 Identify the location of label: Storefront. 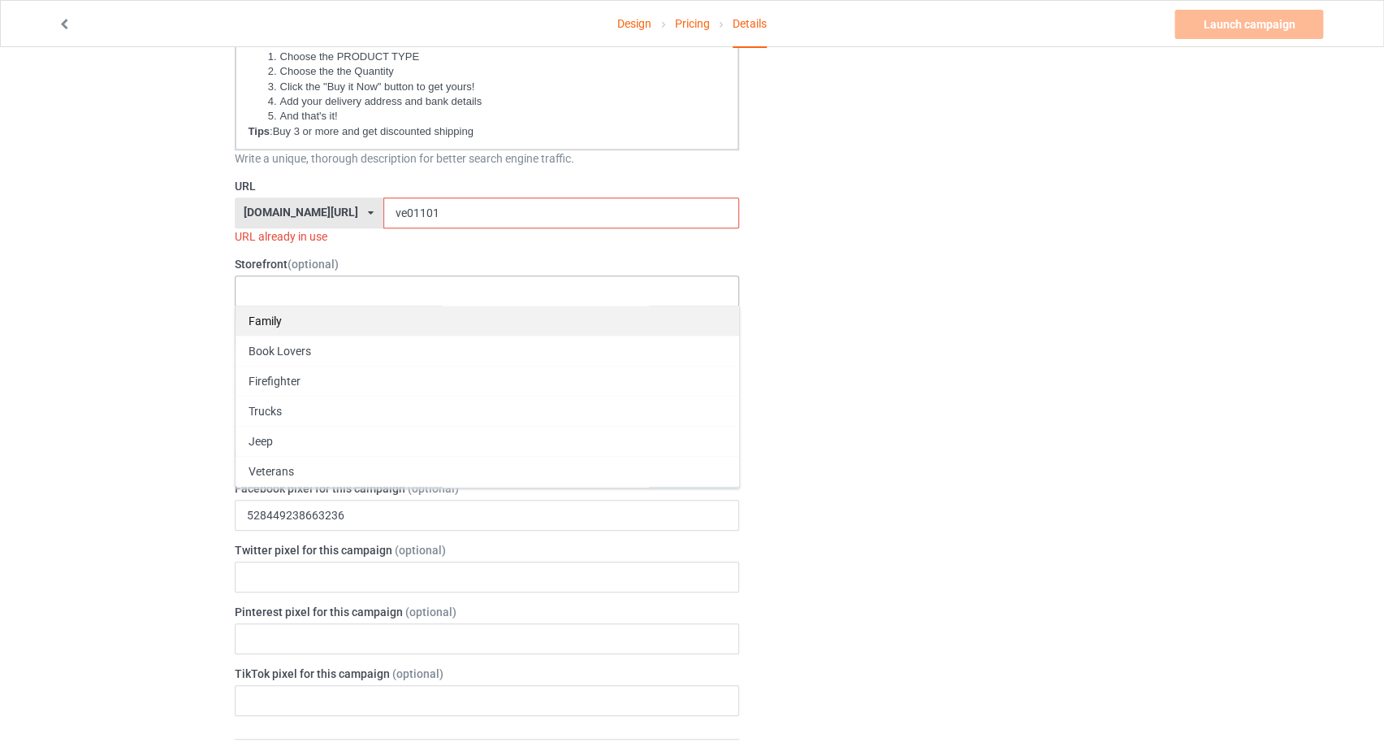
(487, 264).